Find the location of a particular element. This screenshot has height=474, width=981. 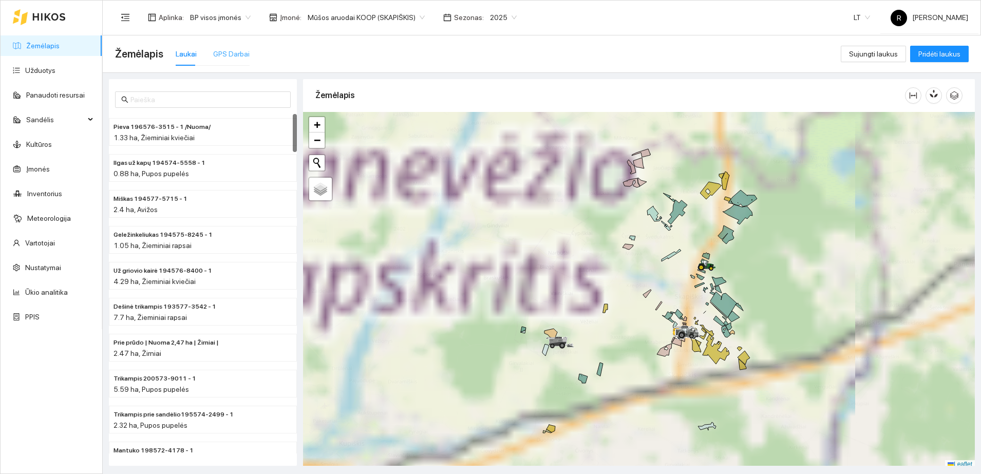

span: Pieva 196576-3515 - 1 /Nuoma/ is located at coordinates (162, 127).